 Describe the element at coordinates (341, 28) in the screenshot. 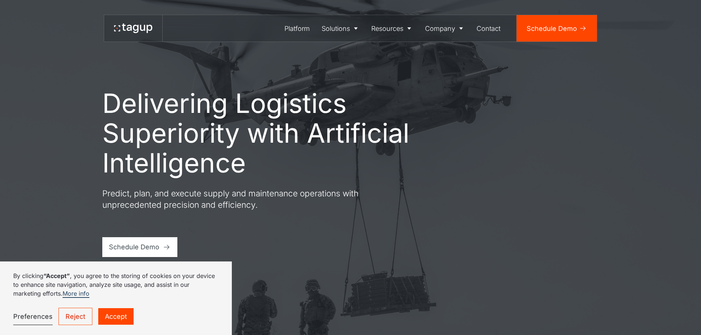

I see `a: Solutions` at that location.